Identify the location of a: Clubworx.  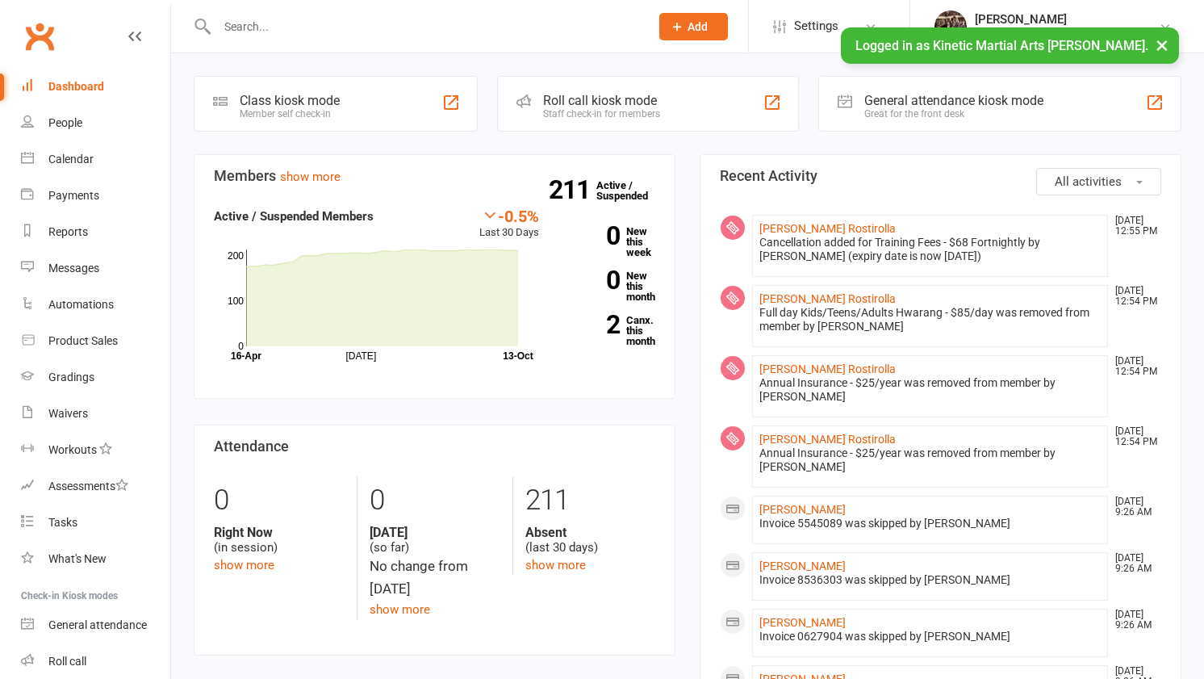
(40, 36).